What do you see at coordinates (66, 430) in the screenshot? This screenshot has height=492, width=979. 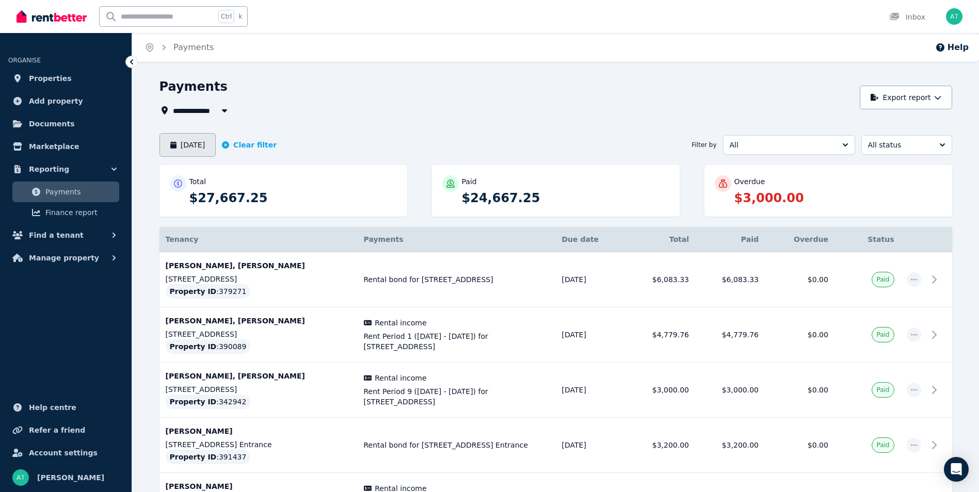 I see `a: Refer a friend` at bounding box center [66, 430].